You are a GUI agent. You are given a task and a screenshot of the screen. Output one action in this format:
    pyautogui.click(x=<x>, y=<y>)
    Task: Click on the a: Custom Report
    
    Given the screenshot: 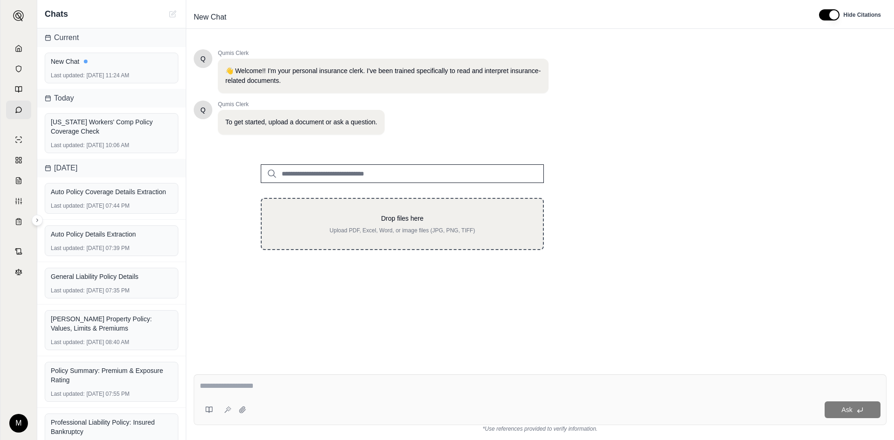 What is the action you would take?
    pyautogui.click(x=19, y=201)
    